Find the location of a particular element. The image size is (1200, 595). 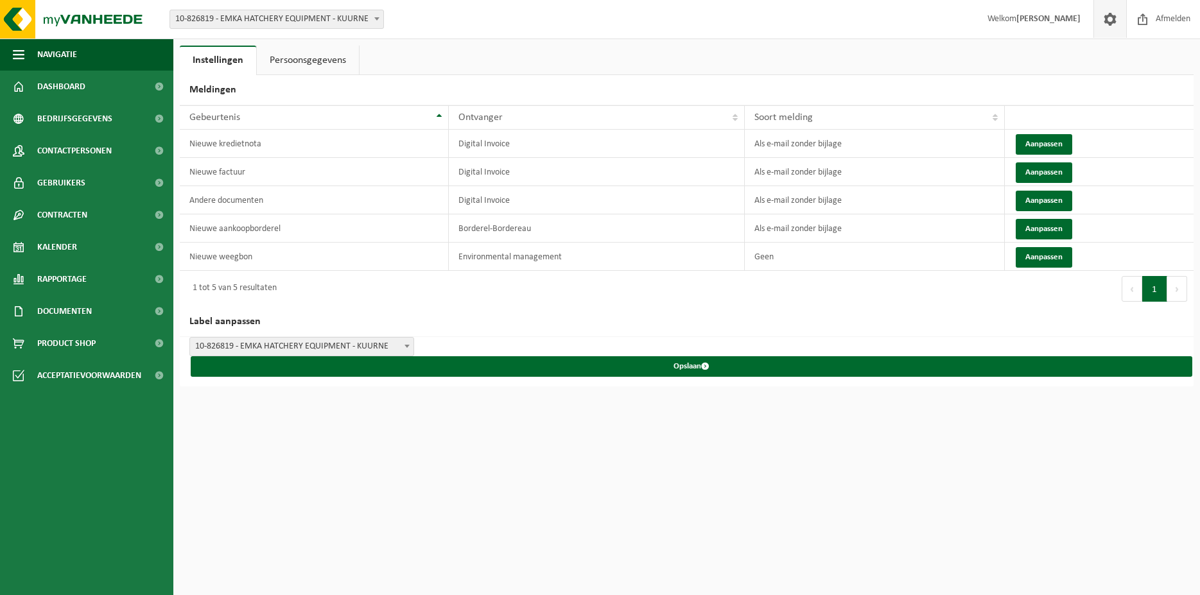

button: Next is located at coordinates (1177, 289).